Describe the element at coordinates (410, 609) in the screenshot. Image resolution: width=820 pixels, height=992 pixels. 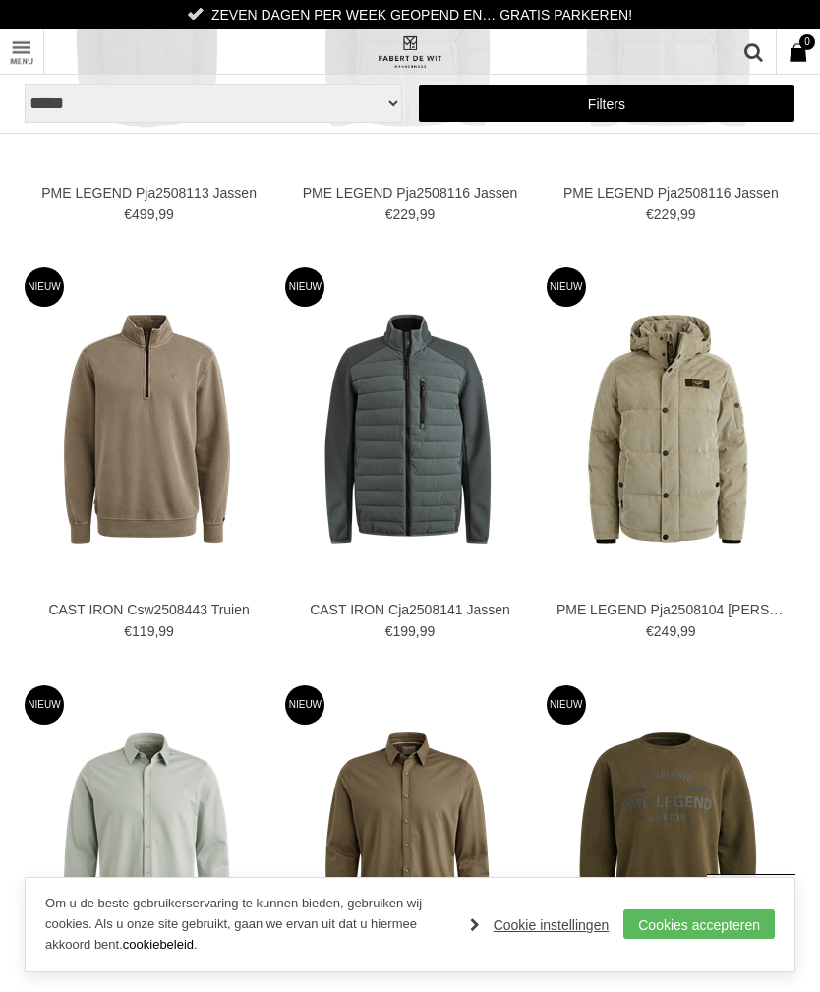
I see `a: CAST IRON Cja2508141 Jassen` at that location.